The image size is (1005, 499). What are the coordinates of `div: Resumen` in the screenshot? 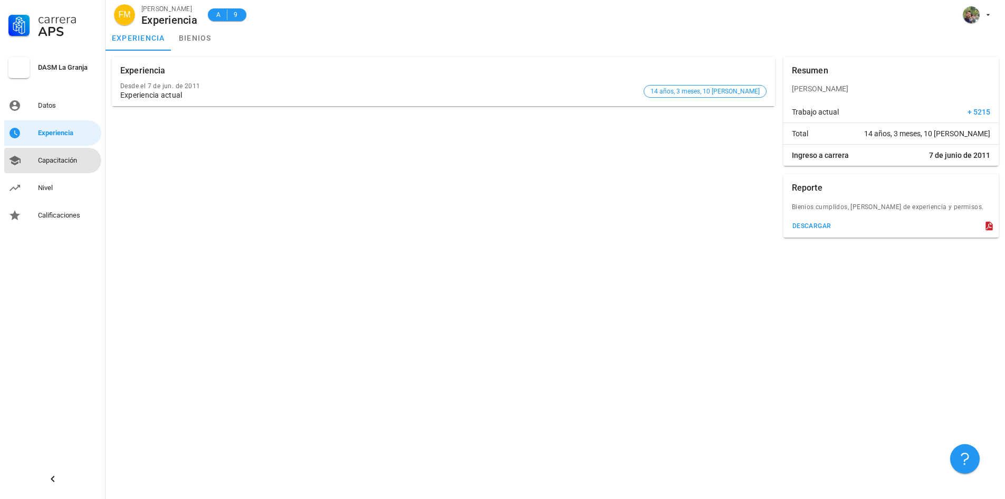 It's located at (810, 71).